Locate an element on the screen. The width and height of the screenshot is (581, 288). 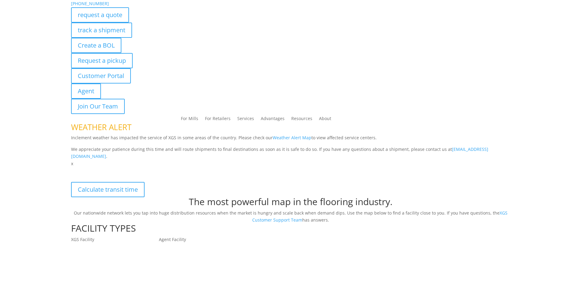
a: Join Our Team is located at coordinates (98, 106).